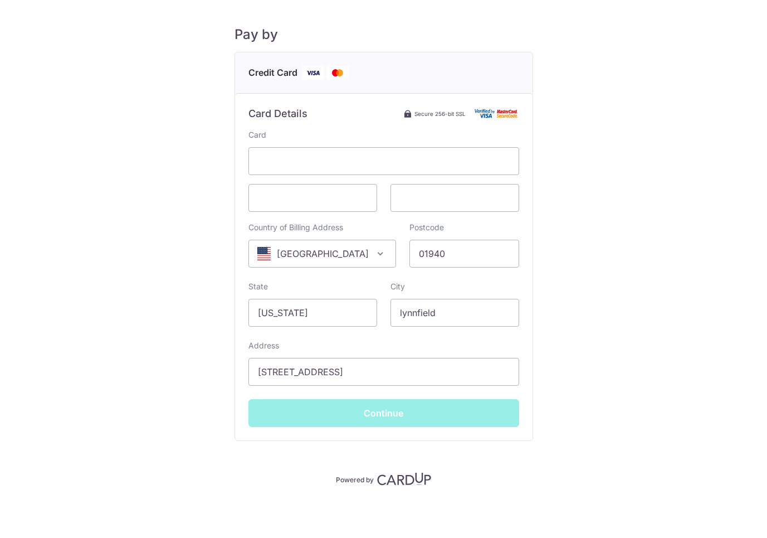 Image resolution: width=767 pixels, height=538 pixels. I want to click on img: CardUp, so click(404, 479).